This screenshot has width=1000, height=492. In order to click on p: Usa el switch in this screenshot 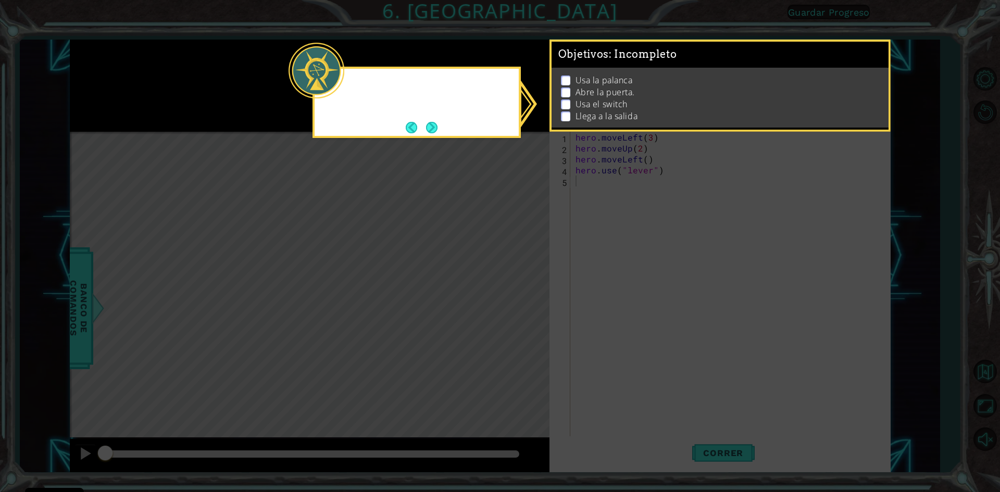, I will do `click(601, 104)`.